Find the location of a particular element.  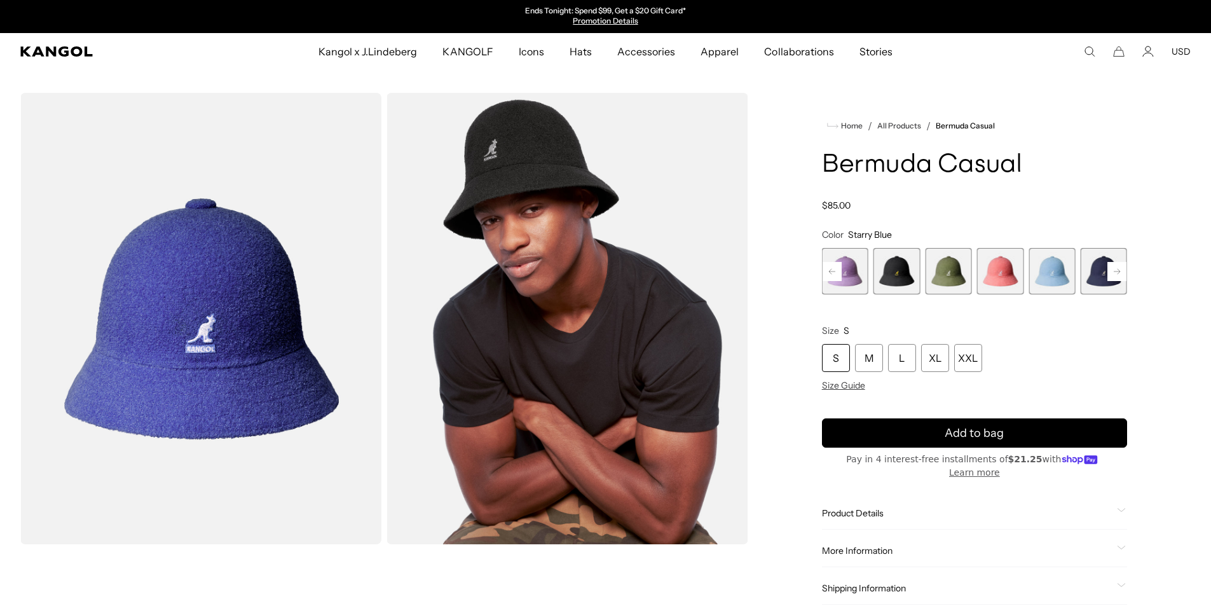

span: Accessories is located at coordinates (646, 51).